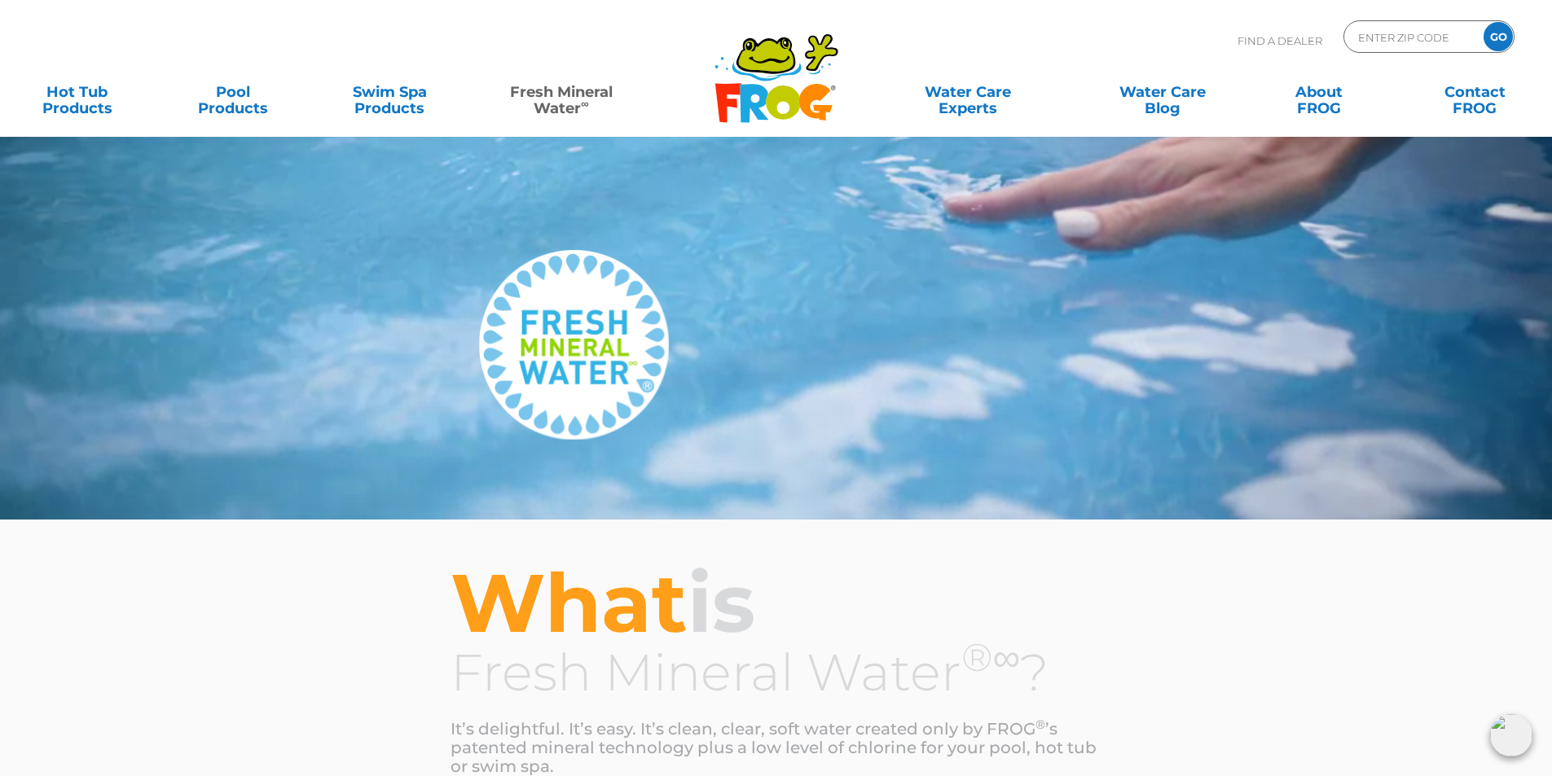  I want to click on a: Fresh MineralWater∞, so click(560, 92).